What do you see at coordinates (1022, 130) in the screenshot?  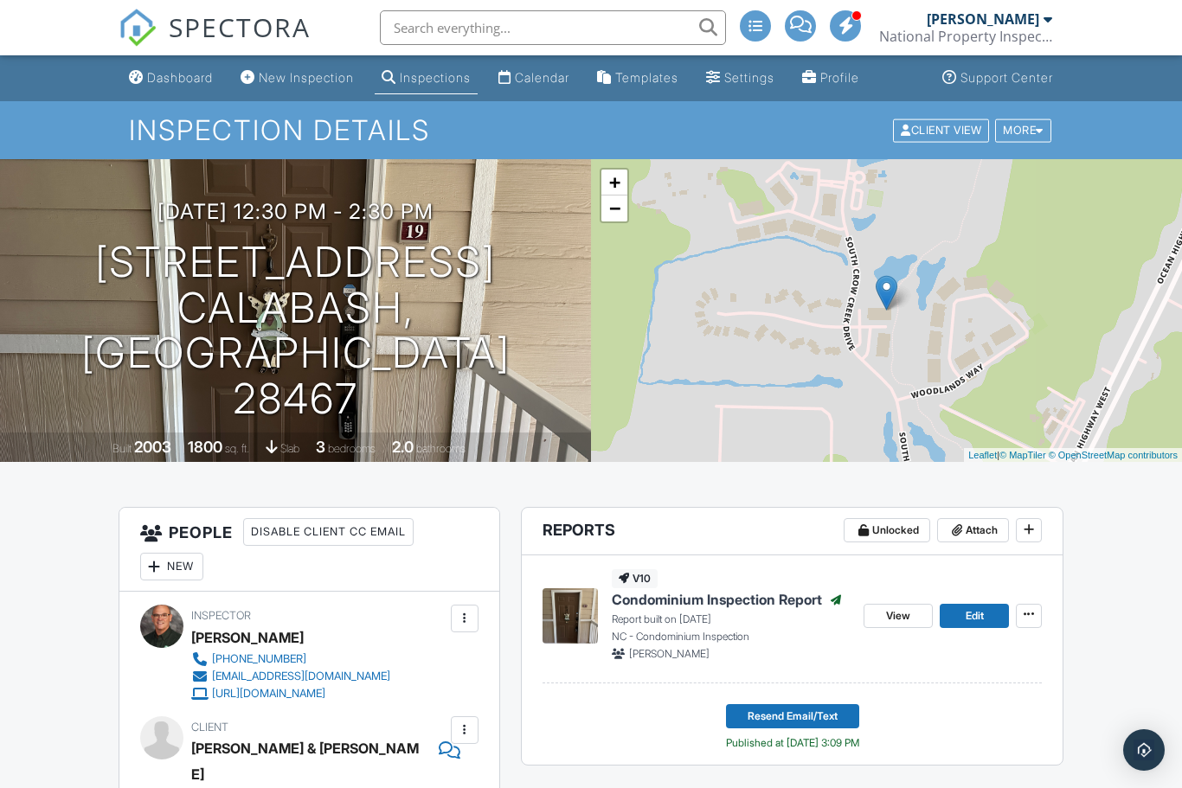 I see `div: More` at bounding box center [1022, 130].